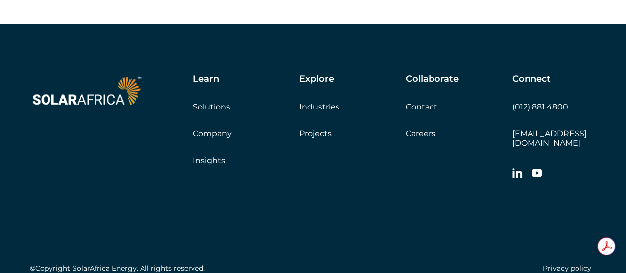 Image resolution: width=626 pixels, height=273 pixels. What do you see at coordinates (567, 268) in the screenshot?
I see `a: Privacy policy` at bounding box center [567, 268].